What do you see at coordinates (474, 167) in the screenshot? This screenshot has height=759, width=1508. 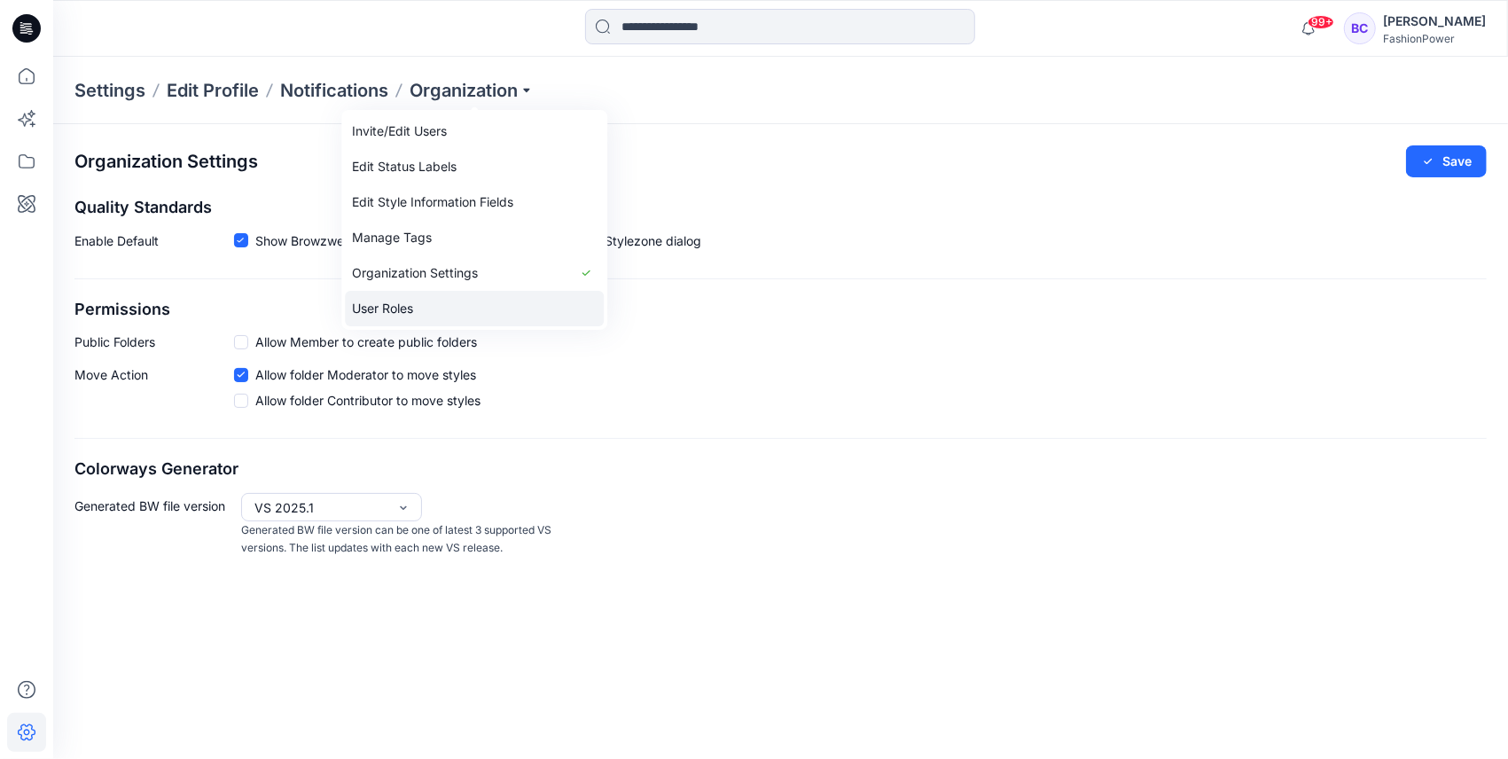 I see `a: Edit Status Labels` at bounding box center [474, 167].